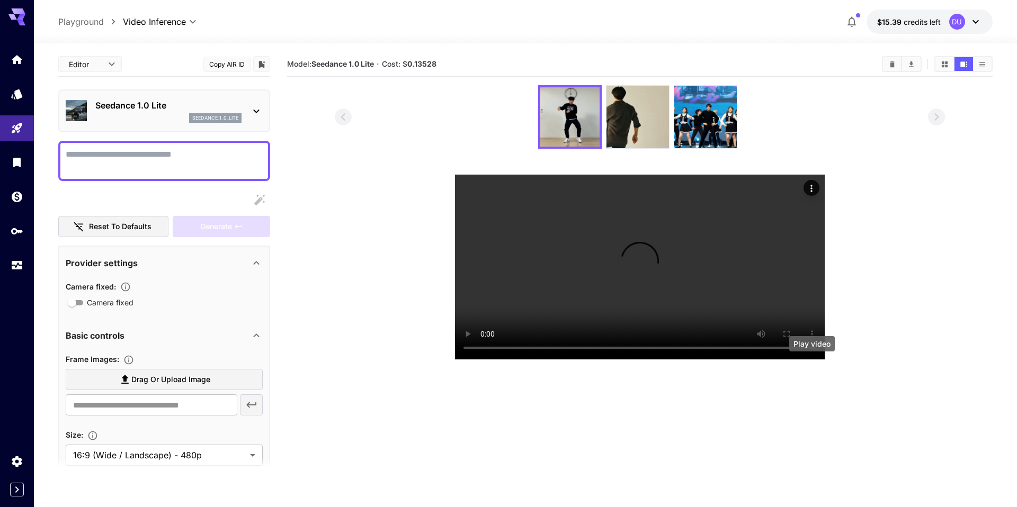 The width and height of the screenshot is (1017, 507). What do you see at coordinates (81, 22) in the screenshot?
I see `p: Playground` at bounding box center [81, 22].